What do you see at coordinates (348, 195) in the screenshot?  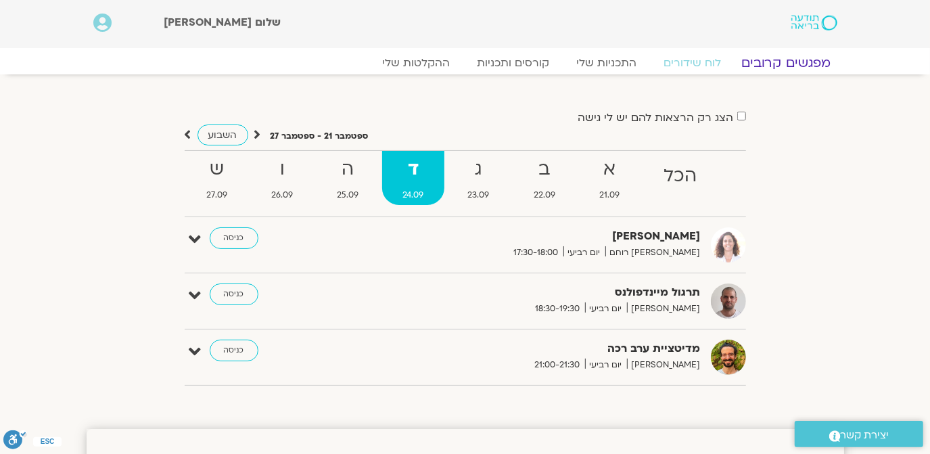 I see `span: 25.09` at bounding box center [348, 195].